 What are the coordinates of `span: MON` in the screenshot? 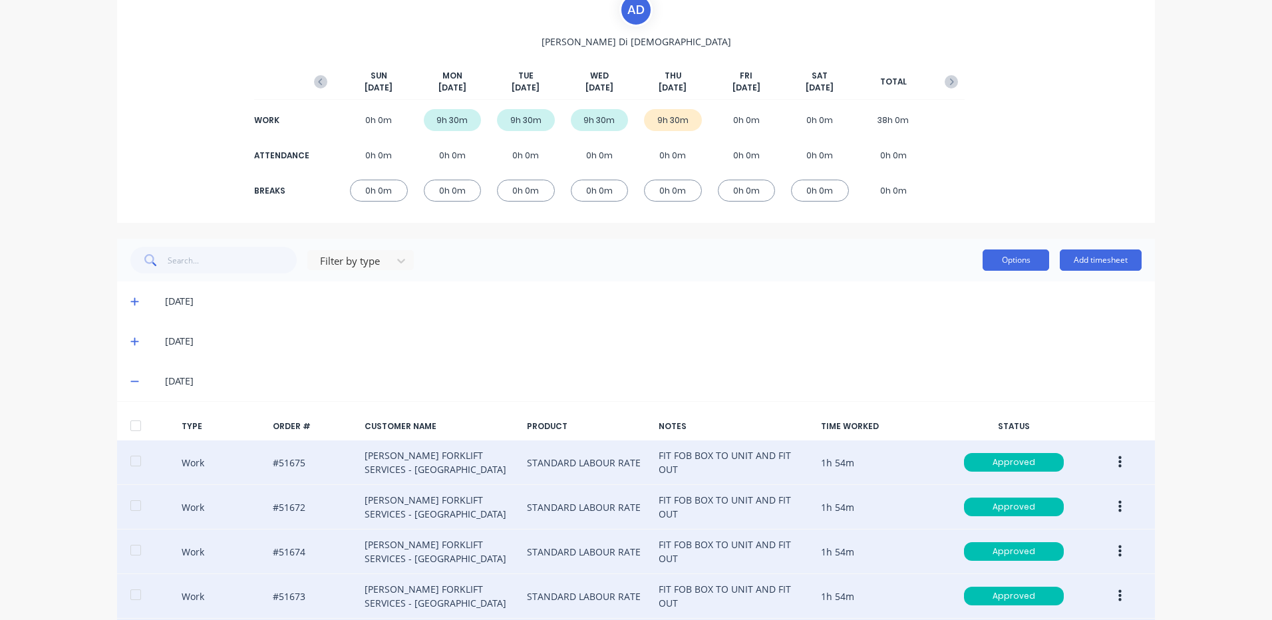 It's located at (452, 76).